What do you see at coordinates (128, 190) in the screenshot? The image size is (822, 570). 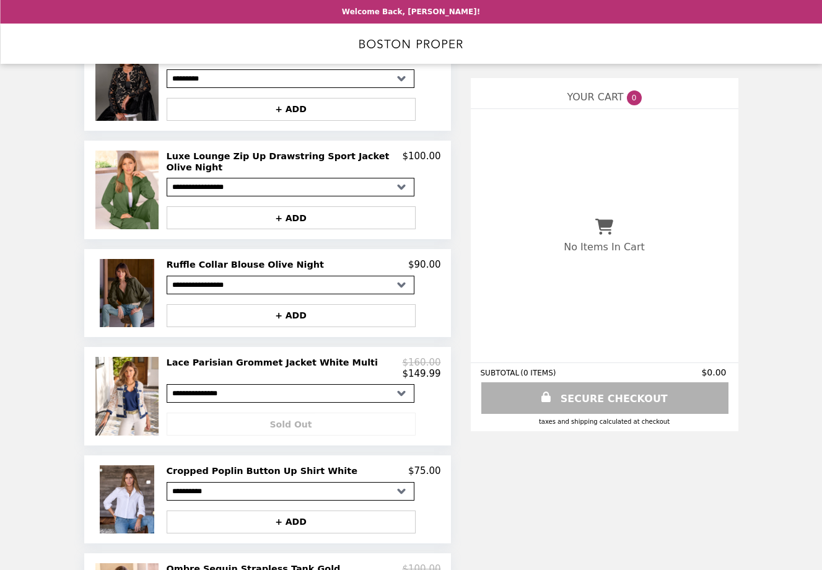 I see `img: Luxe Lounge Zip Up Drawstring Sport Jacket Olive Night` at bounding box center [128, 190].